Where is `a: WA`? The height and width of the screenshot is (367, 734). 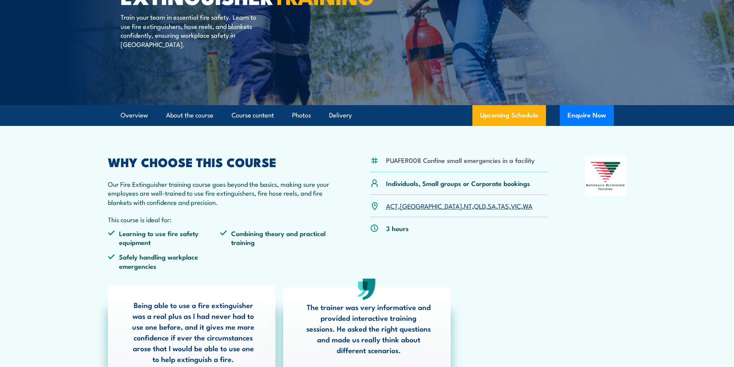 a: WA is located at coordinates (527, 206).